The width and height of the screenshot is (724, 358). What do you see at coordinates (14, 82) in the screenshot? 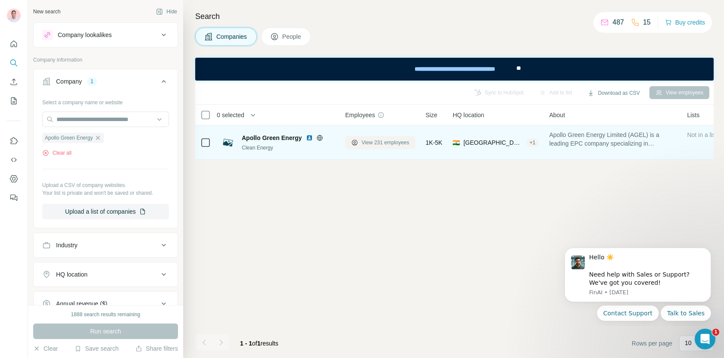
I see `button: Enrich CSV` at bounding box center [14, 82].